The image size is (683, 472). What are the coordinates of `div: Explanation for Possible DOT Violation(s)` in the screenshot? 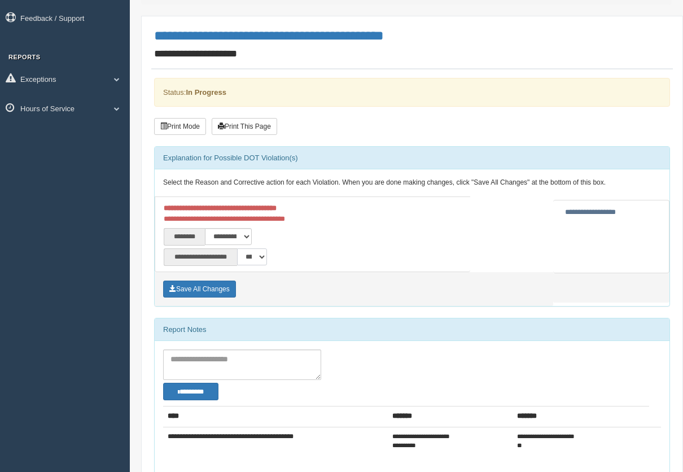 It's located at (412, 158).